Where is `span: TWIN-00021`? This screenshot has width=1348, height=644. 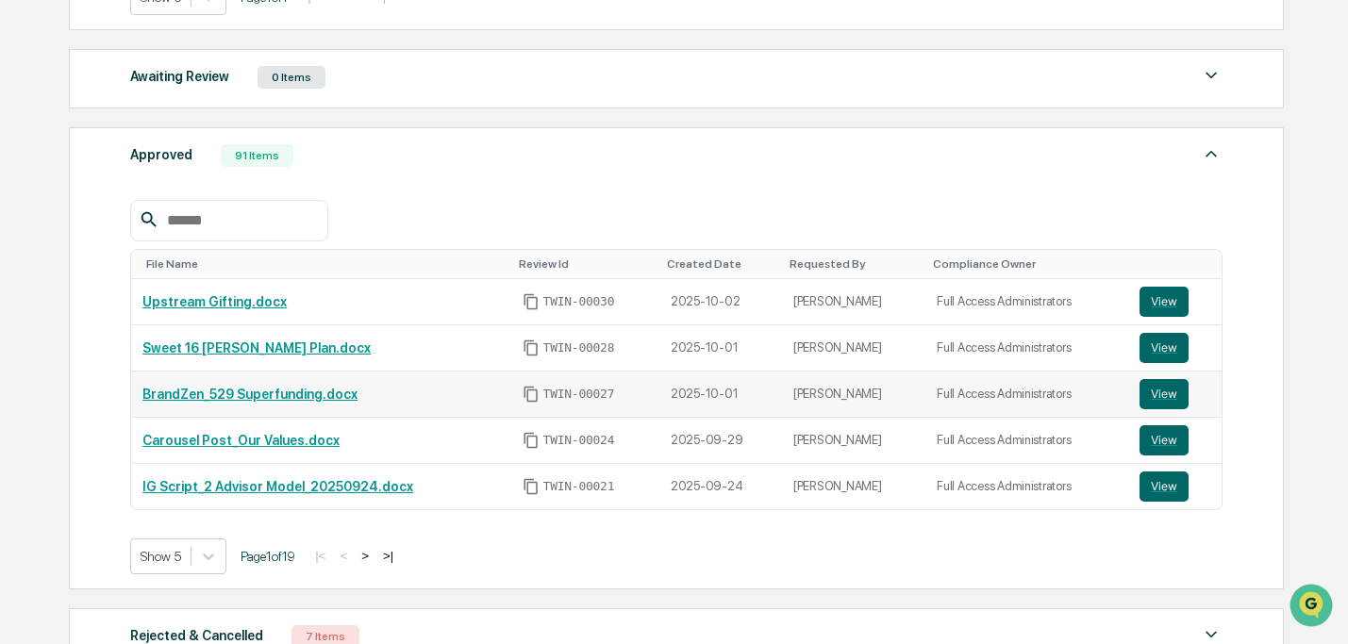
span: TWIN-00021 is located at coordinates (579, 487).